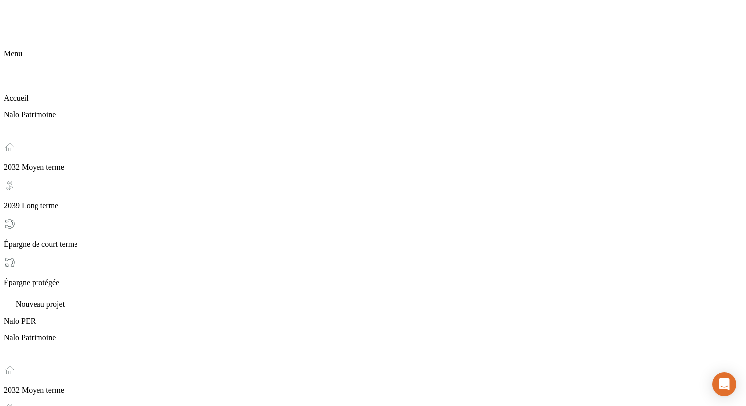 This screenshot has width=746, height=406. What do you see at coordinates (373, 206) in the screenshot?
I see `p: 2039 Long terme` at bounding box center [373, 206].